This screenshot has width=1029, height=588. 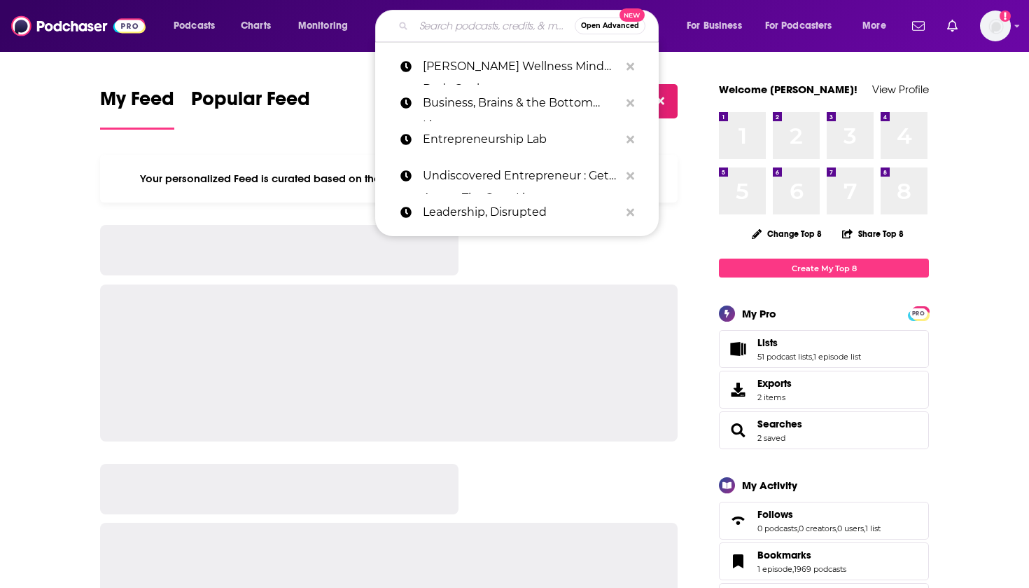 What do you see at coordinates (137, 103) in the screenshot?
I see `span: My Feed` at bounding box center [137, 103].